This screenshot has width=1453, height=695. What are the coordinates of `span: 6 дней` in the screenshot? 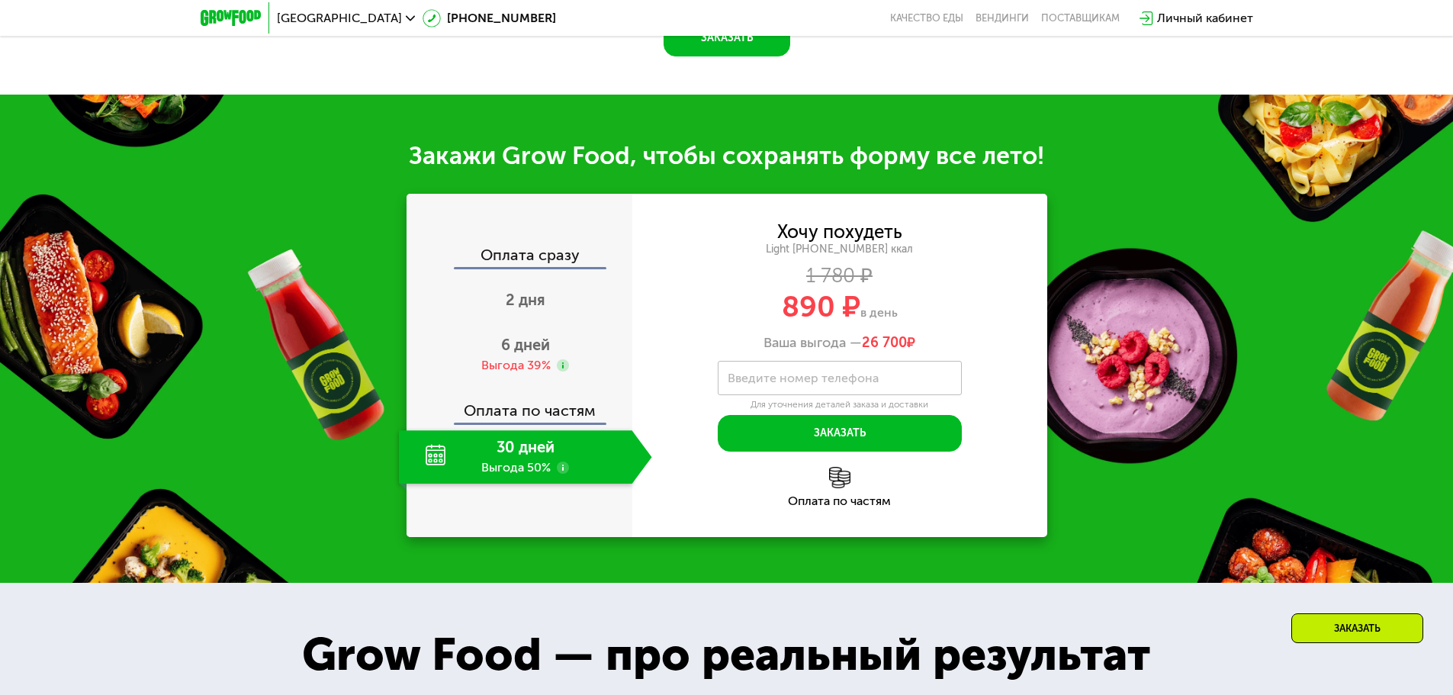 It's located at (525, 345).